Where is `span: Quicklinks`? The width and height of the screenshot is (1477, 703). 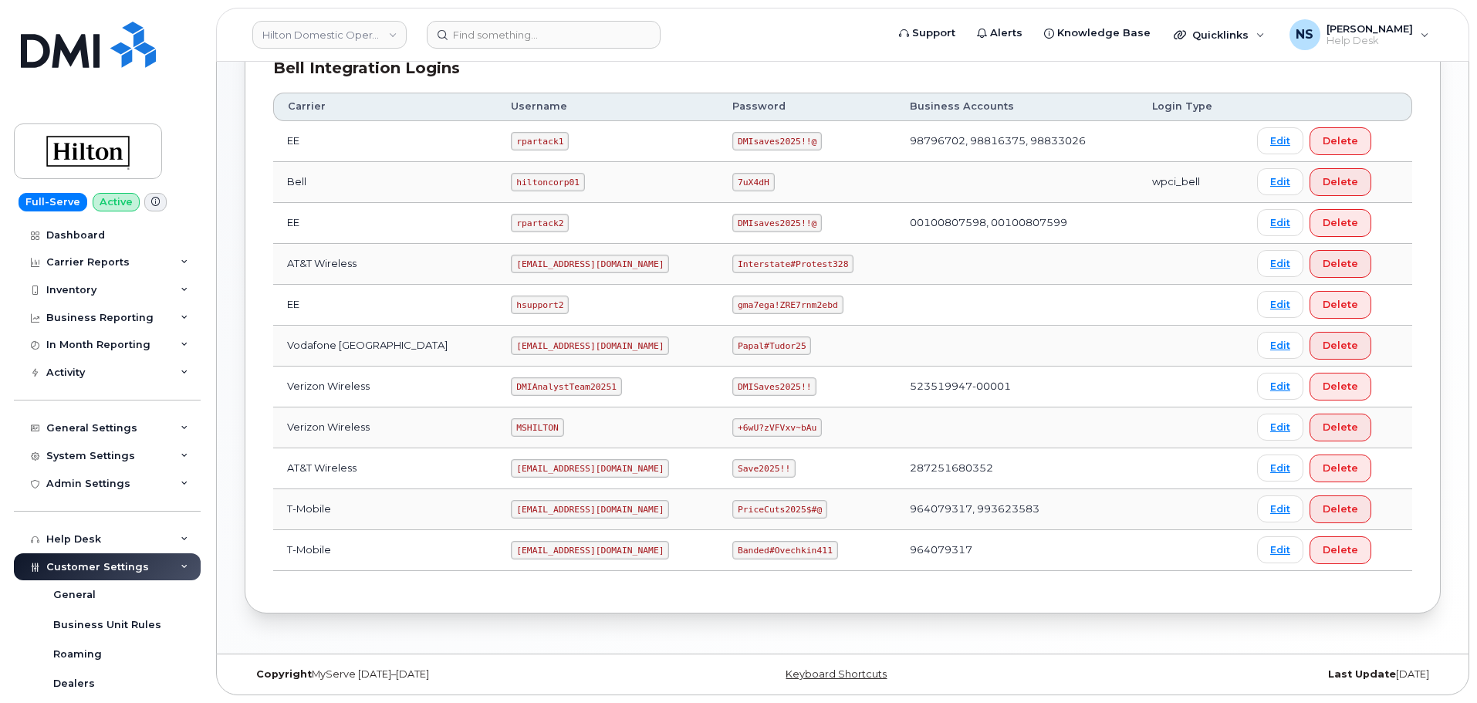
span: Quicklinks is located at coordinates (1220, 35).